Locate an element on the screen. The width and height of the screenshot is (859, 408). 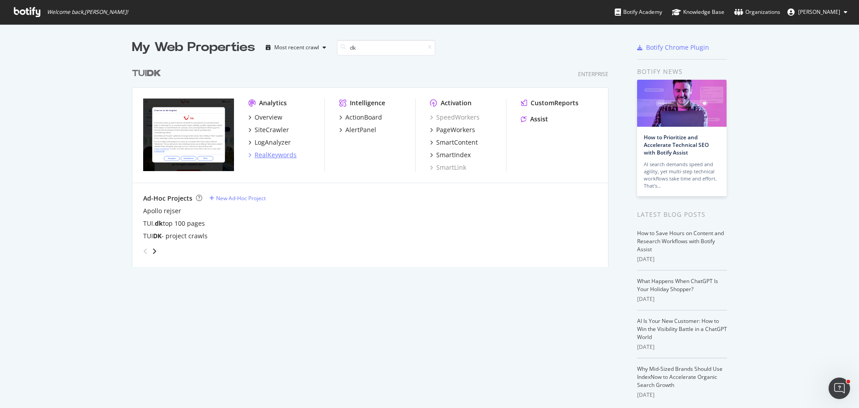
div: grid is located at coordinates (374, 162).